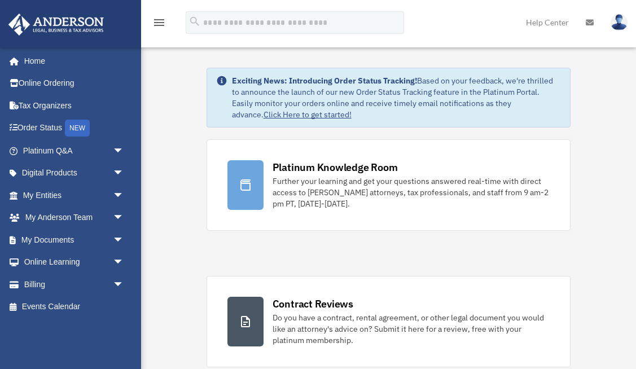 The height and width of the screenshot is (369, 636). What do you see at coordinates (389, 321) in the screenshot?
I see `a: Contract Reviews Do you have a contract, rental agreement, or other legal document you would like...` at bounding box center [389, 321].